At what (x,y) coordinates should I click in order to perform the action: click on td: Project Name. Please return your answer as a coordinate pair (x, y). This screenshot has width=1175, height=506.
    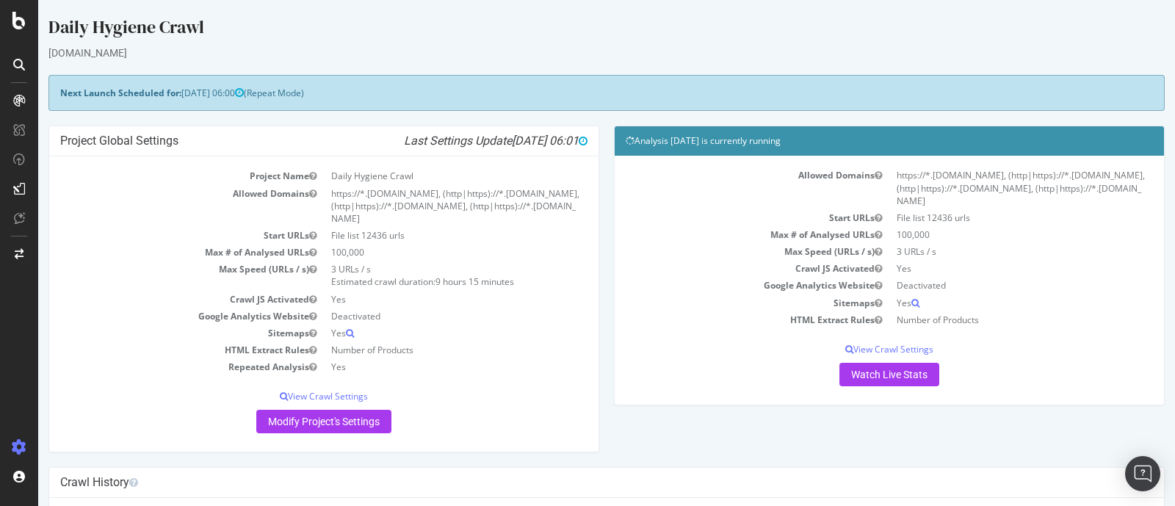
    Looking at the image, I should click on (153, 175).